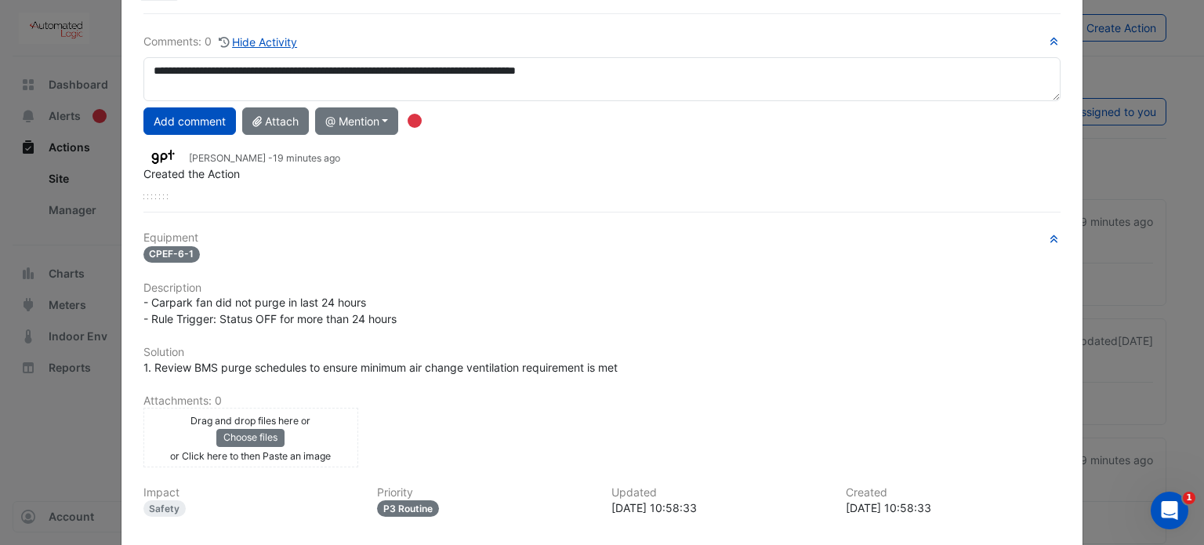 This screenshot has width=1204, height=545. What do you see at coordinates (380, 367) in the screenshot?
I see `span: 1. Review BMS purge schedules to ensure minimum air change ventilation requirement is met` at bounding box center [380, 367].